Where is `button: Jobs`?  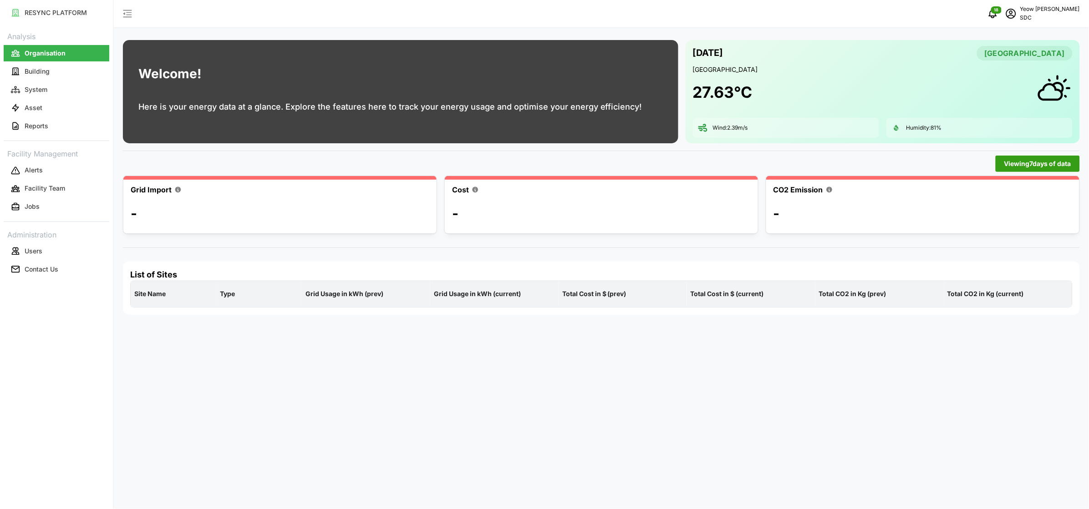
button: Jobs is located at coordinates (56, 207).